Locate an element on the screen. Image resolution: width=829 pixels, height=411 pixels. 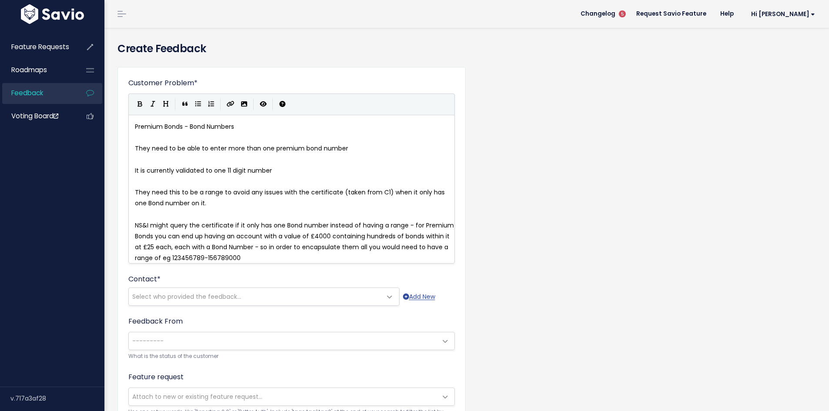
button: Quote is located at coordinates (185, 104).